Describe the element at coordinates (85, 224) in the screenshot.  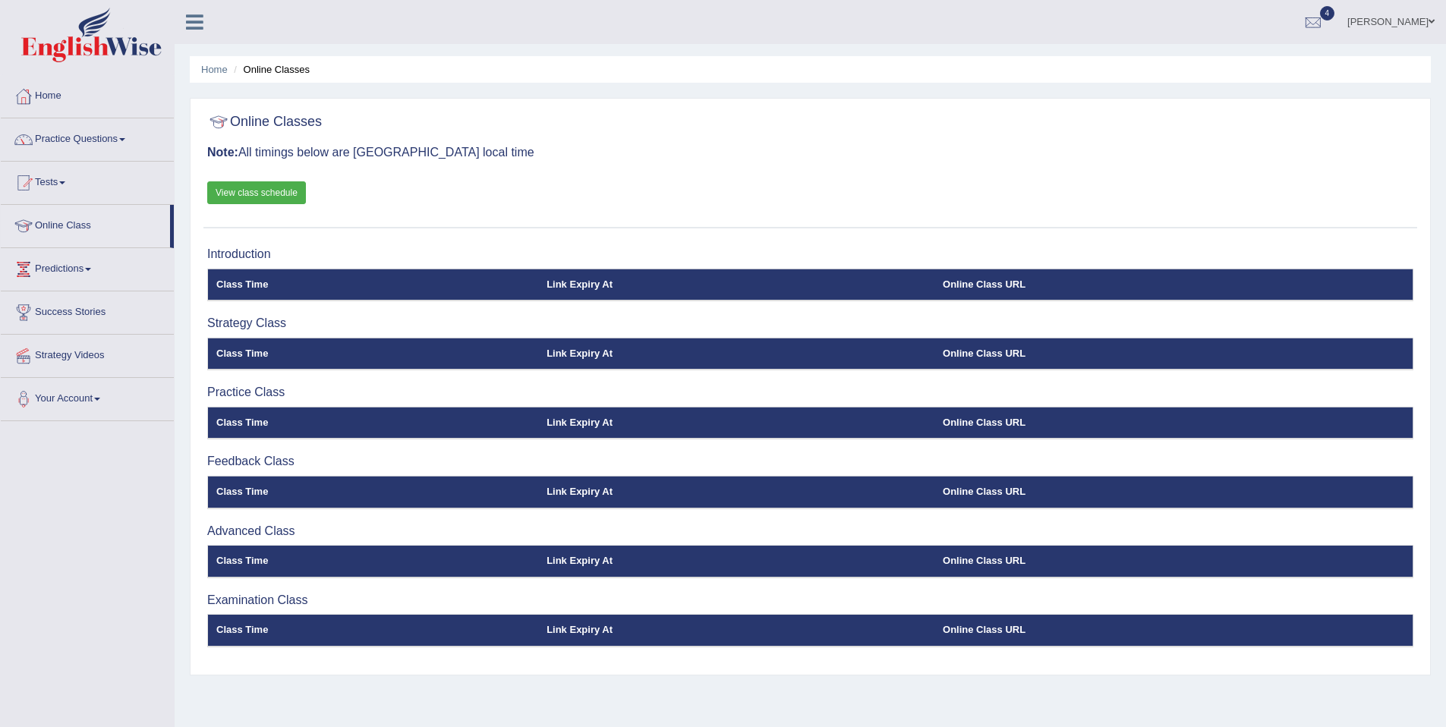
I see `a: Online Class` at that location.